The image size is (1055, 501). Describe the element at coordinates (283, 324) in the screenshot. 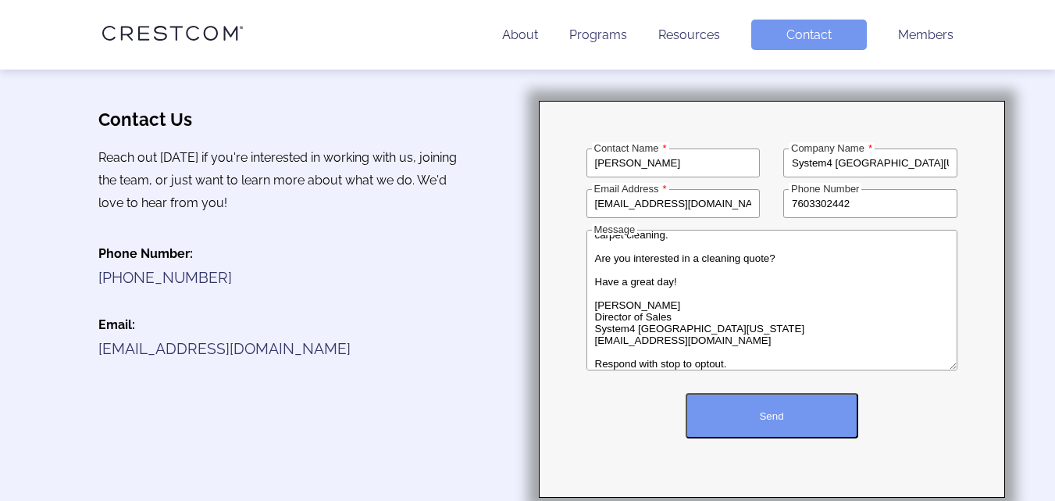

I see `h4: Email:` at that location.